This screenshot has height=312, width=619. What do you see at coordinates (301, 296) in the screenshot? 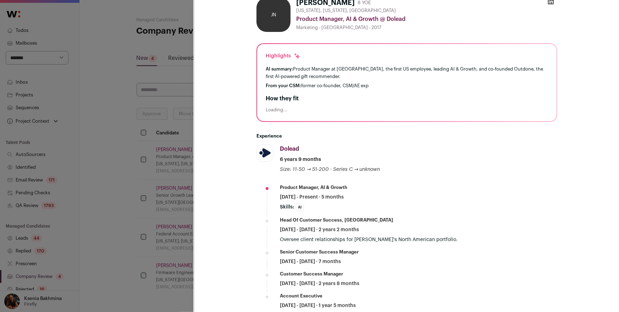
I see `div: Account Executive` at bounding box center [301, 296].